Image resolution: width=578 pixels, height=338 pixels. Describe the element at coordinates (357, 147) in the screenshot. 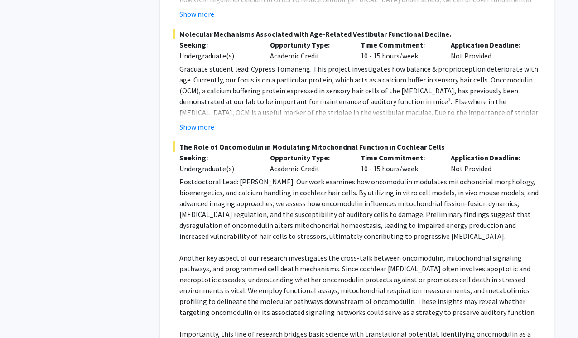

I see `span: The Role of Oncomodulin in Modulating Mitochondrial Function in Cochlear Cells` at that location.